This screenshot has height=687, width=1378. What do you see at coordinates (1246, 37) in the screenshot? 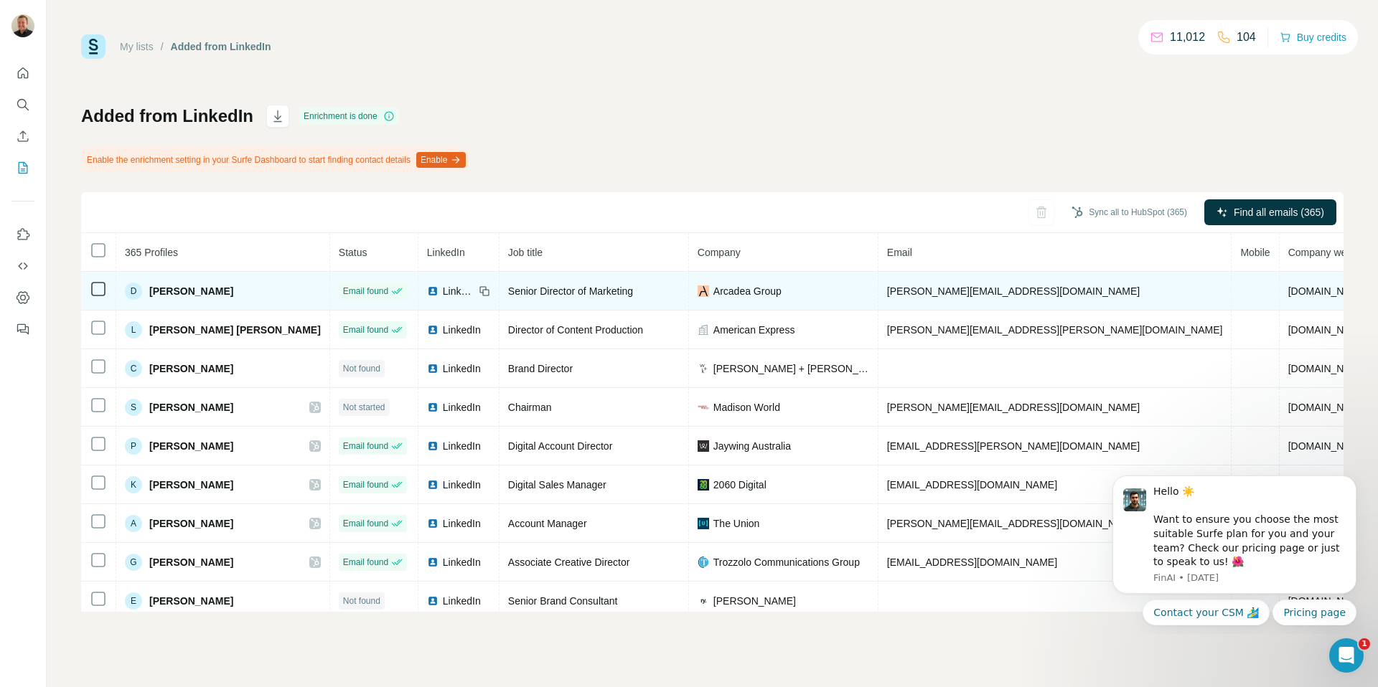
I see `p: 104` at bounding box center [1246, 37].